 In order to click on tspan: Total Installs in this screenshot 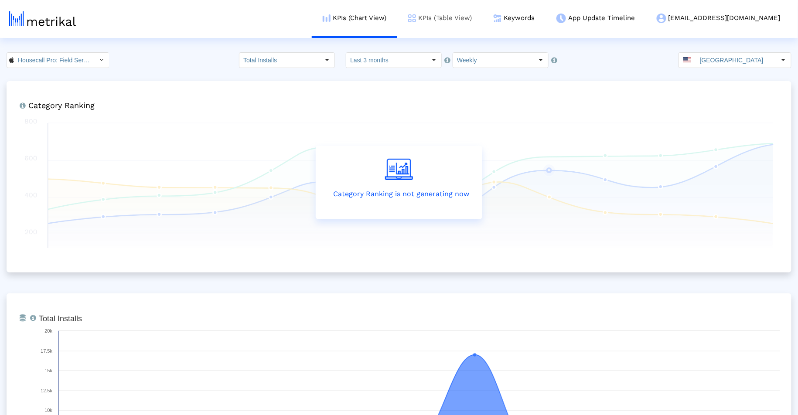, I will do `click(60, 319)`.